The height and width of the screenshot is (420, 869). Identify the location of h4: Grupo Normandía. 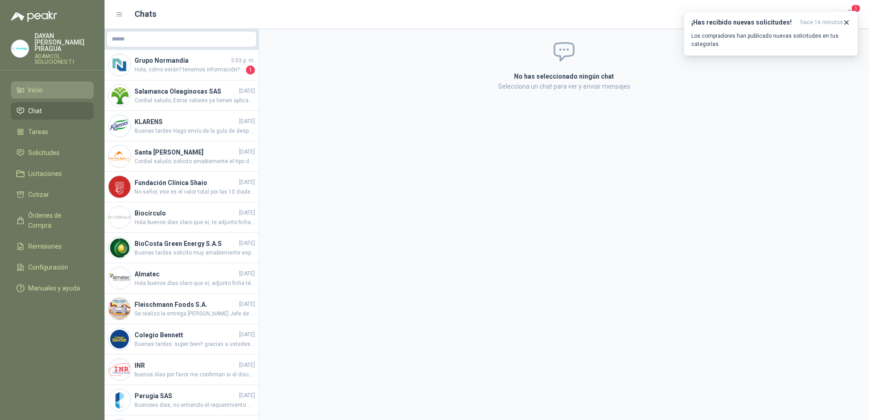
(182, 60).